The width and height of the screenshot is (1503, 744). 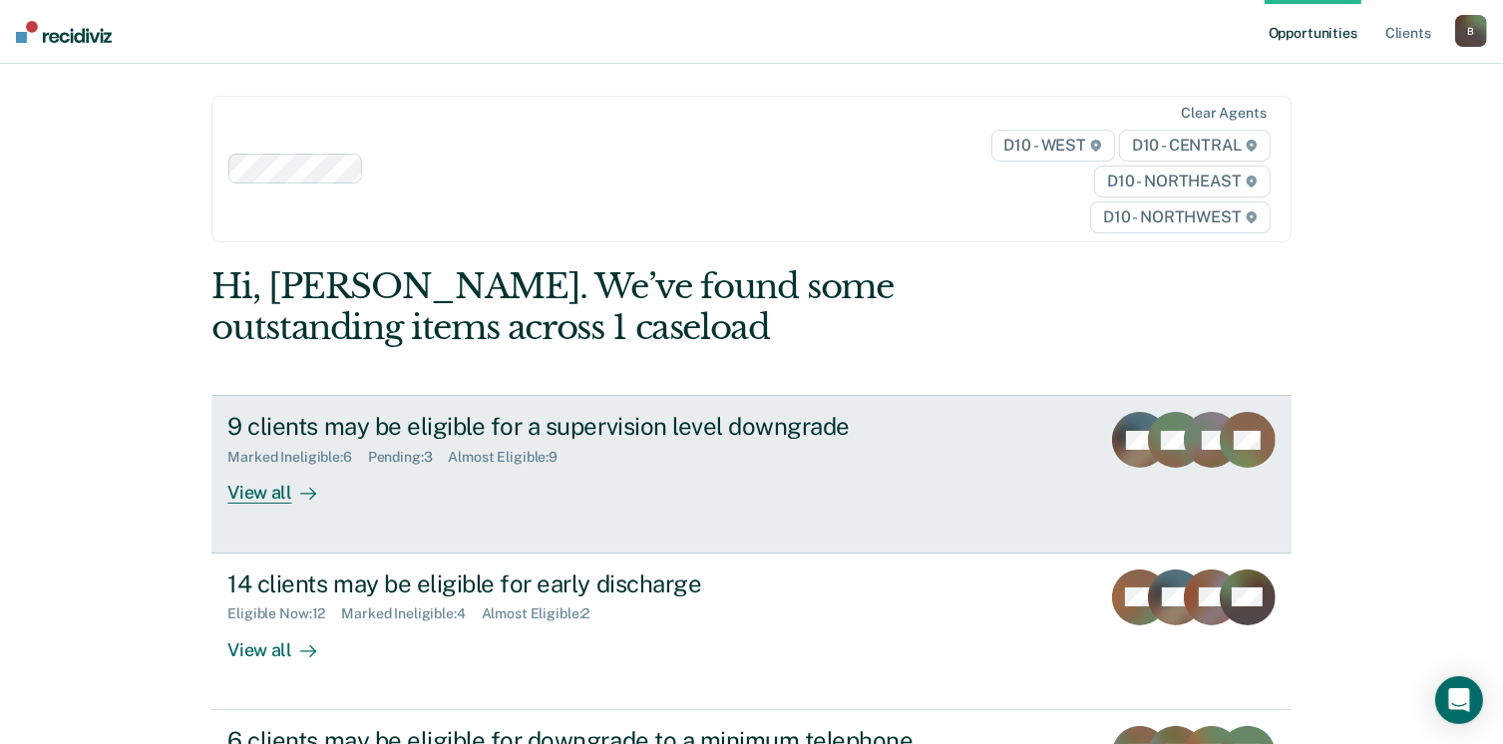 What do you see at coordinates (512, 457) in the screenshot?
I see `div: Almost Eligible : 9` at bounding box center [512, 457].